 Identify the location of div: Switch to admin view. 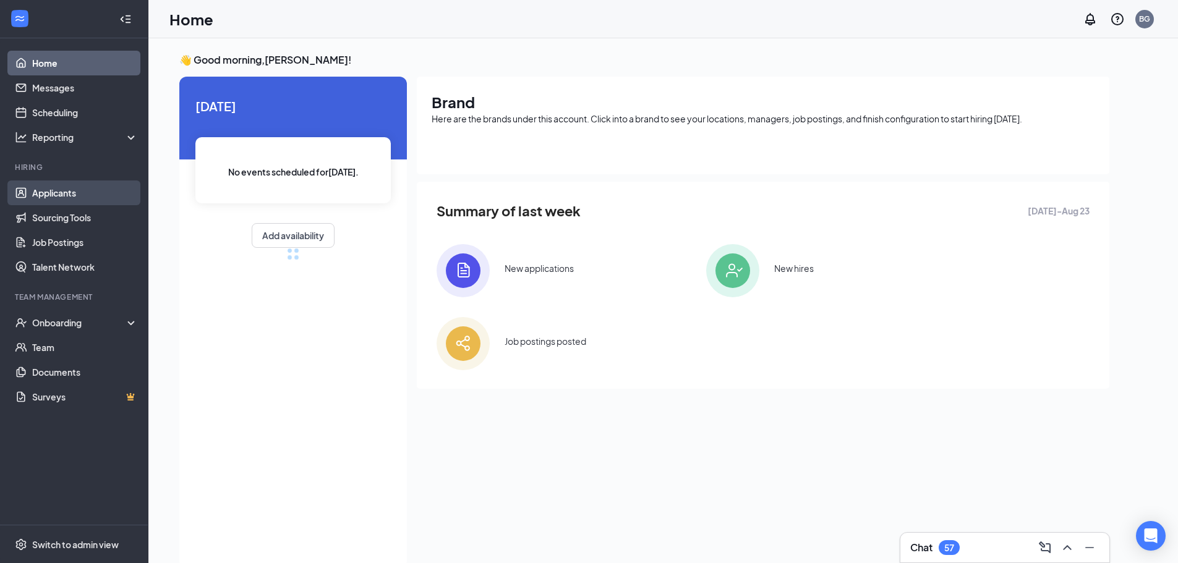
(75, 545).